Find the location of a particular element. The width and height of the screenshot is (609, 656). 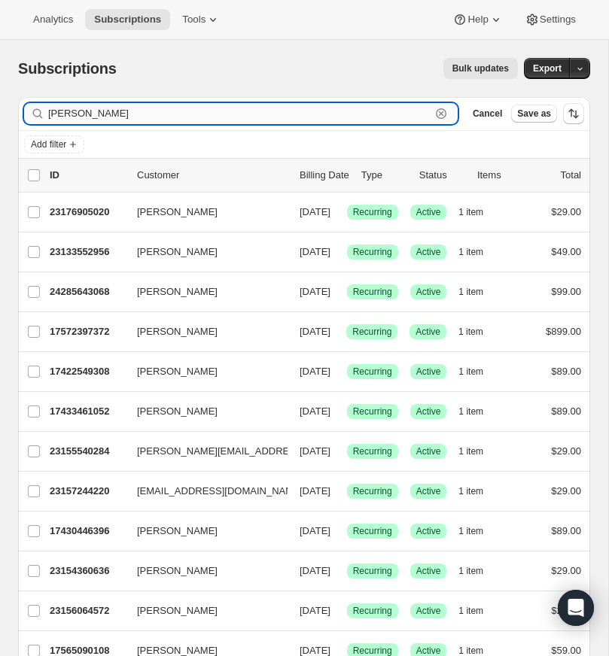

button: Bulk updates is located at coordinates (480, 68).